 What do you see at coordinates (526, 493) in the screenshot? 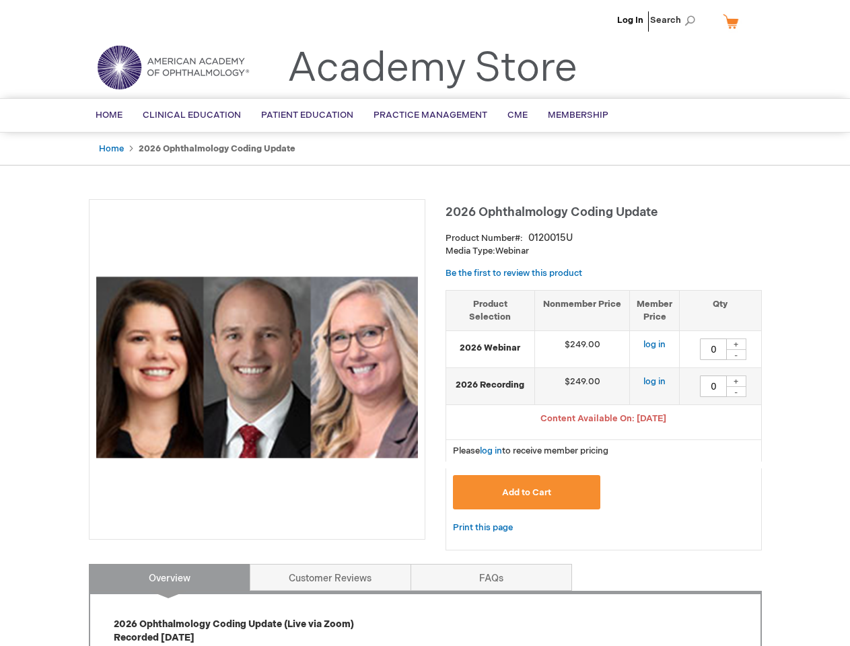
I see `span: Add to Cart` at bounding box center [526, 493].